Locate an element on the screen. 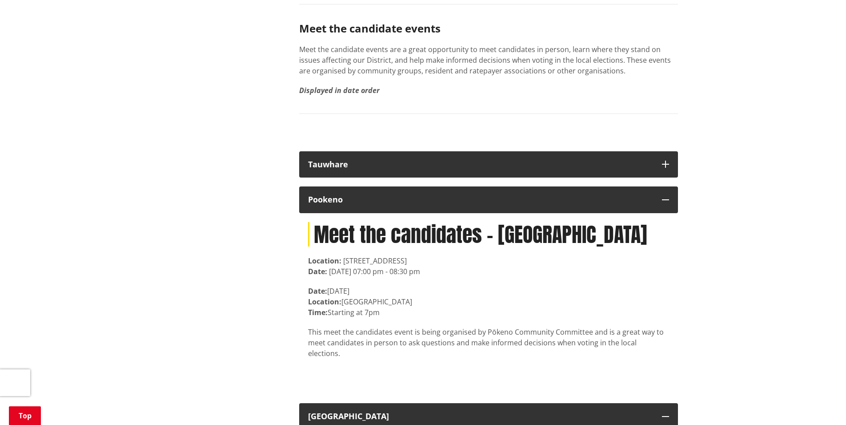  strong: Meet the candidate events is located at coordinates (370, 28).